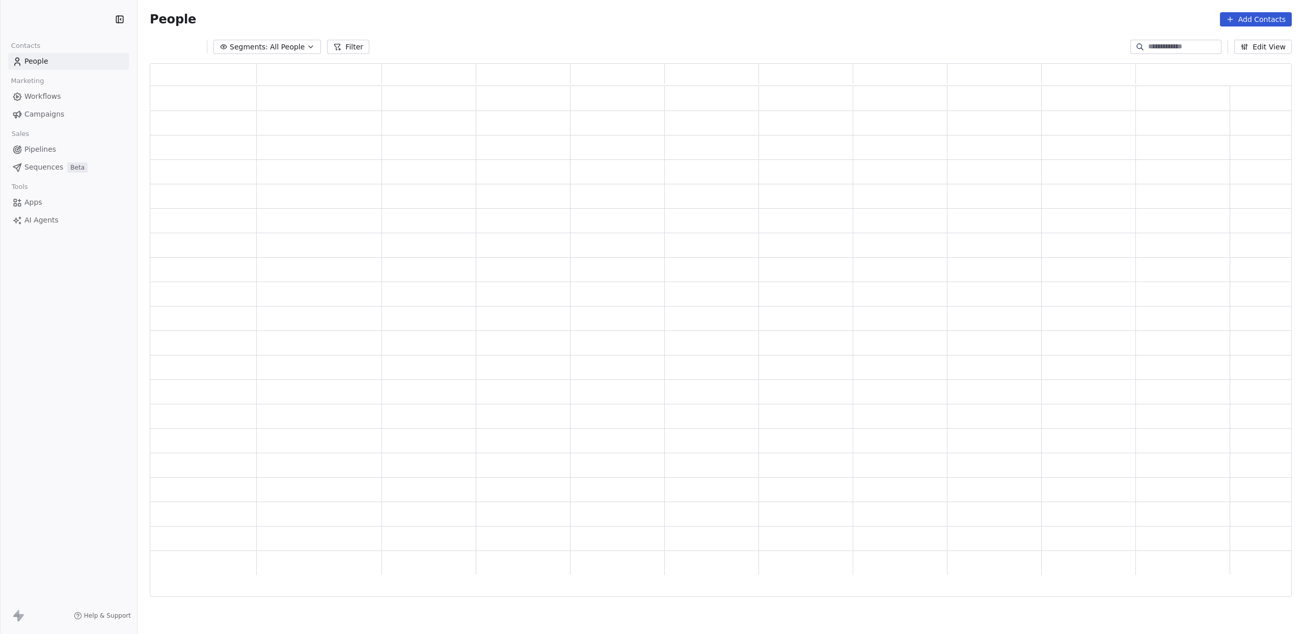  I want to click on span: Sequences, so click(44, 167).